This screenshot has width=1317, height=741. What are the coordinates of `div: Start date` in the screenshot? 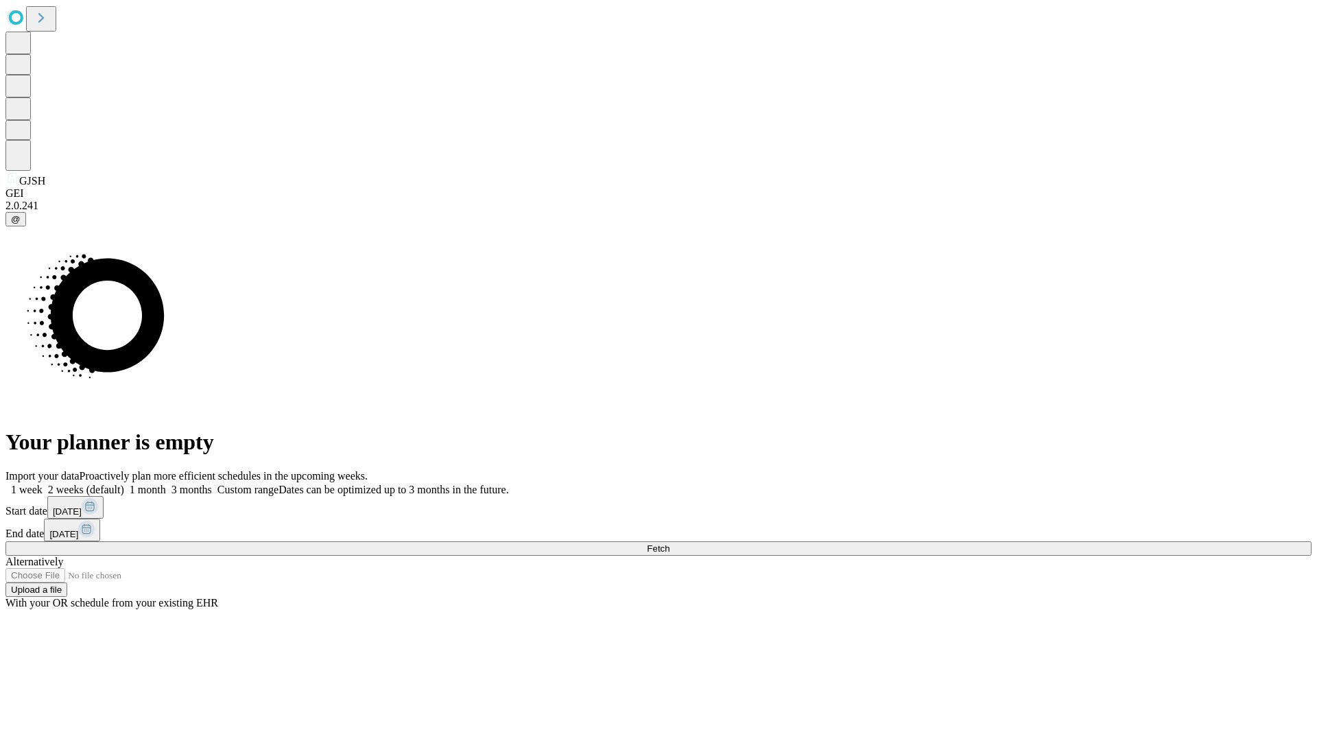 It's located at (658, 507).